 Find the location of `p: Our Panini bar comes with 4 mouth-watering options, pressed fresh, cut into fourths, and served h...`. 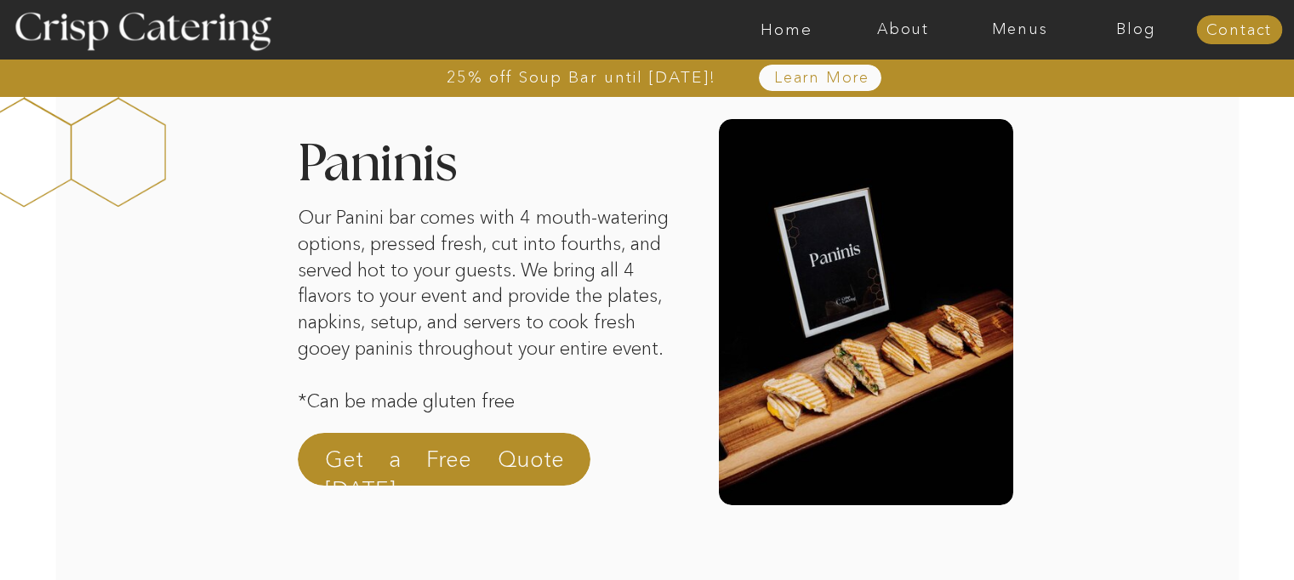

p: Our Panini bar comes with 4 mouth-watering options, pressed fresh, cut into fourths, and served h... is located at coordinates (487, 322).